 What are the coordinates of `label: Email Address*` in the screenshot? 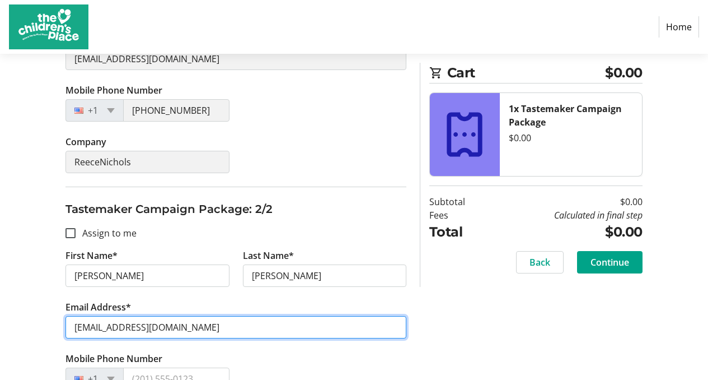 It's located at (98, 307).